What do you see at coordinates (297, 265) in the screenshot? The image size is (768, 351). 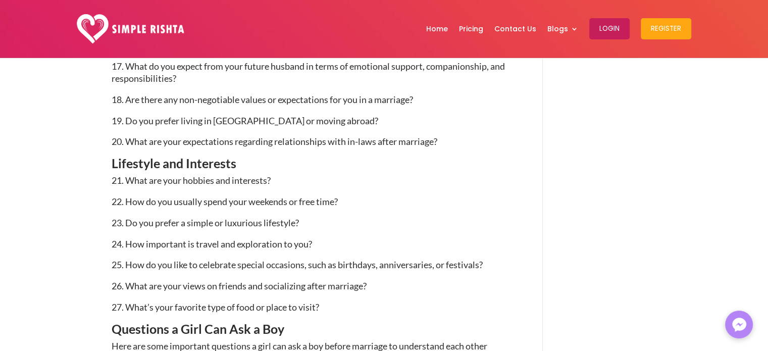 I see `span: 25. How do you like to celebrate special occasions, such as birthdays, anniversaries, or festivals?` at bounding box center [297, 265].